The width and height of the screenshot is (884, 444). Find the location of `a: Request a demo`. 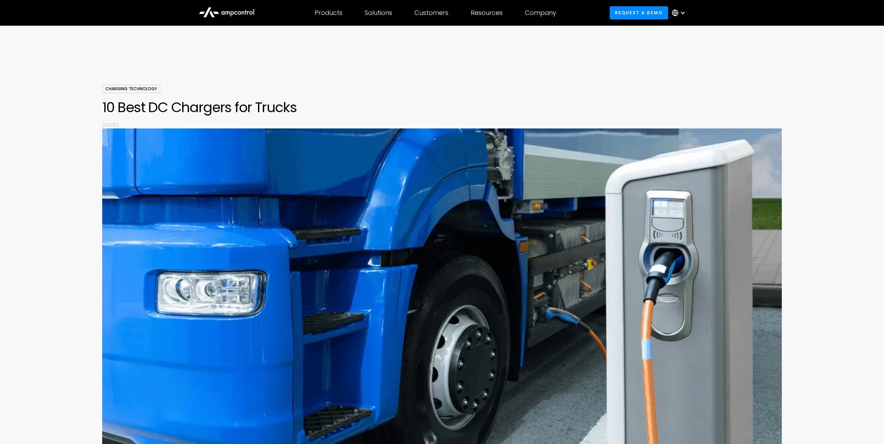

a: Request a demo is located at coordinates (639, 13).